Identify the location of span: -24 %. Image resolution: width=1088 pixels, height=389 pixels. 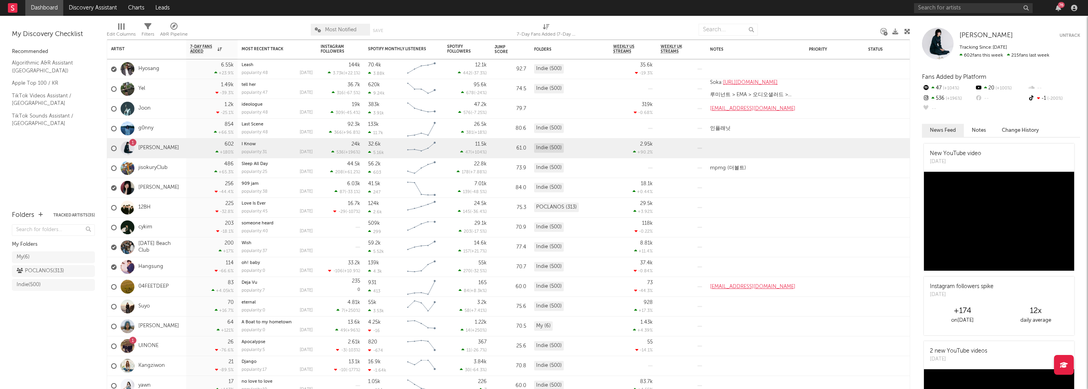
(480, 93).